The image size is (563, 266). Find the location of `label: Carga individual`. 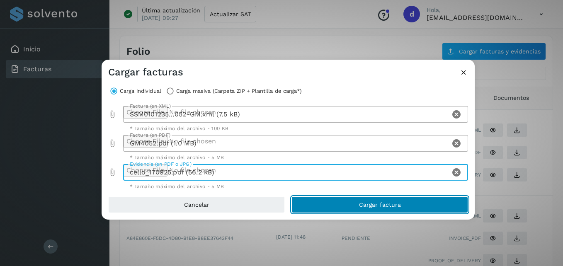

label: Carga individual is located at coordinates (141, 91).